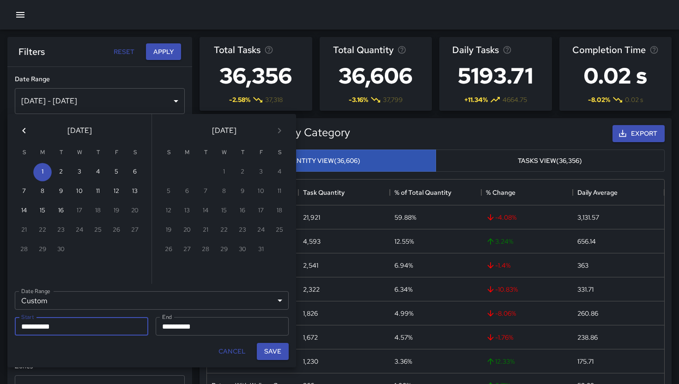 This screenshot has height=384, width=679. What do you see at coordinates (36, 291) in the screenshot?
I see `label: Date Range` at bounding box center [36, 291].